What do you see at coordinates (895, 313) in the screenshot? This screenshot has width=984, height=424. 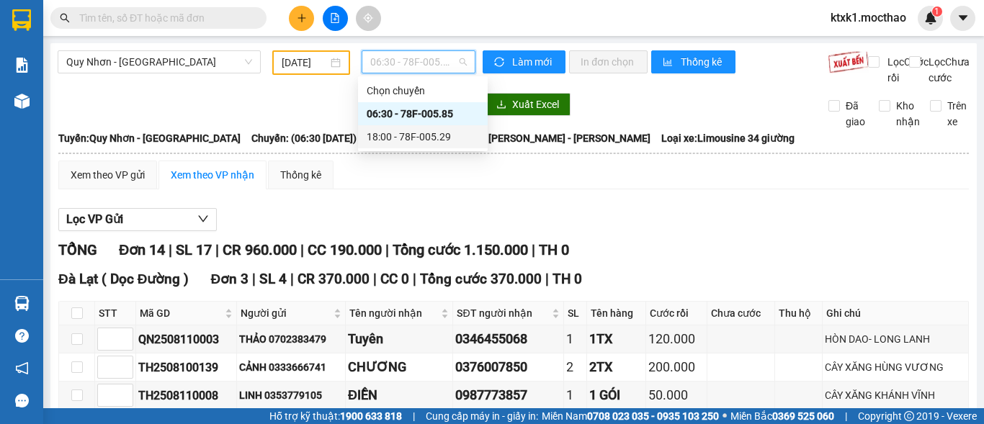 I see `th: Ghi chú` at bounding box center [895, 313].